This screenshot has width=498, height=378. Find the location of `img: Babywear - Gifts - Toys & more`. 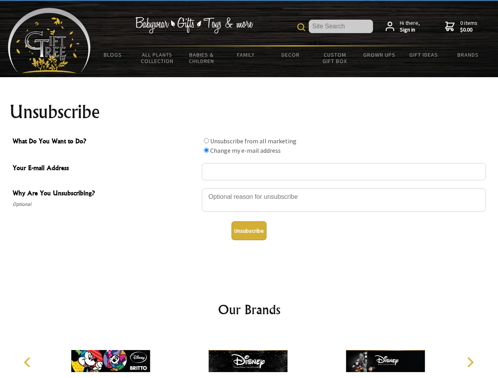

img: Babywear - Gifts - Toys & more is located at coordinates (194, 25).